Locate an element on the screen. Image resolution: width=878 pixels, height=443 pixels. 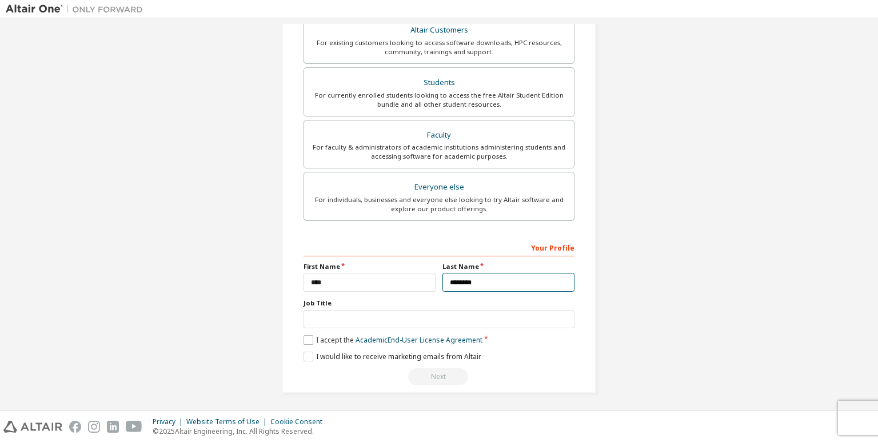
div: Website Terms of Use is located at coordinates (228, 422).